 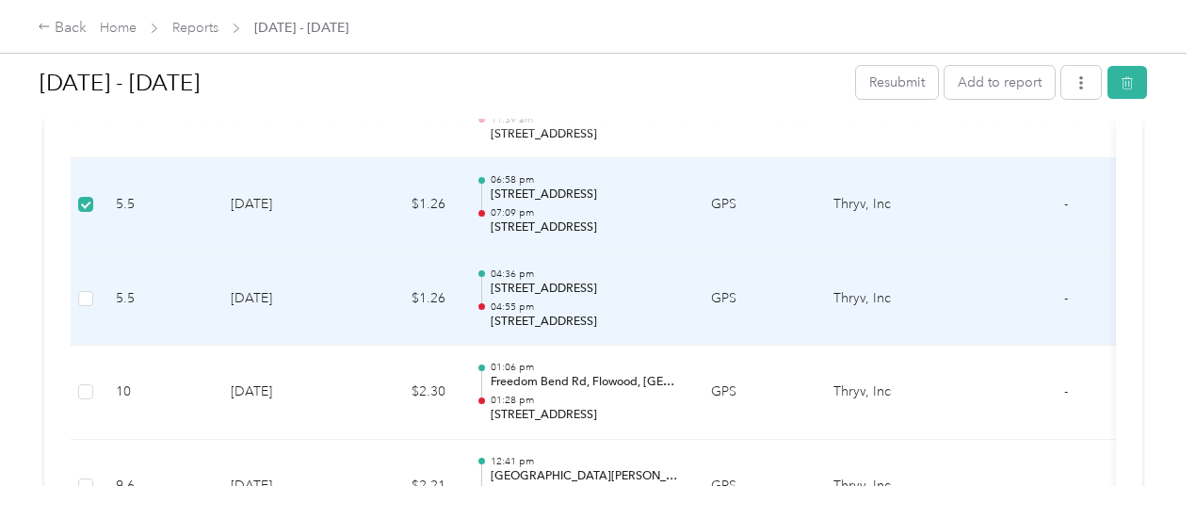 What do you see at coordinates (586, 400) in the screenshot?
I see `p: 01:28 pm` at bounding box center [586, 400].